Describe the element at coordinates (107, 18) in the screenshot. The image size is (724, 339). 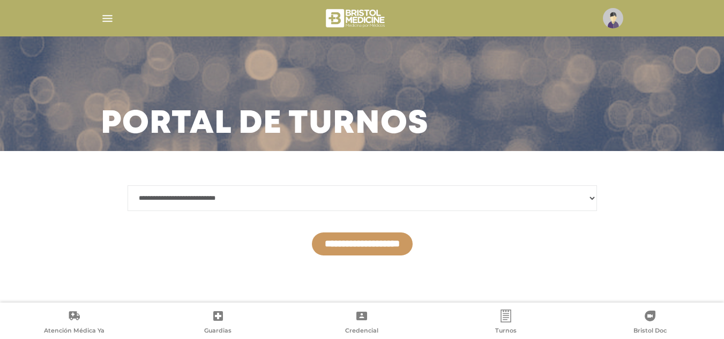
I see `img: Cober_menu-lines-white.svg` at that location.